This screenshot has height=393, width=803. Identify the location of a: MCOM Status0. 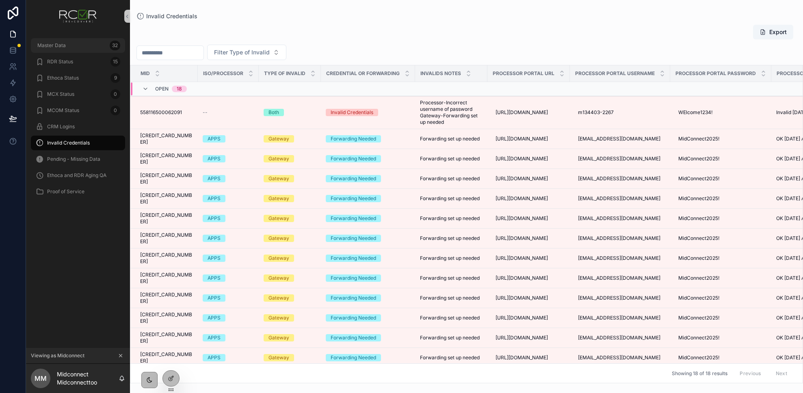
(78, 110).